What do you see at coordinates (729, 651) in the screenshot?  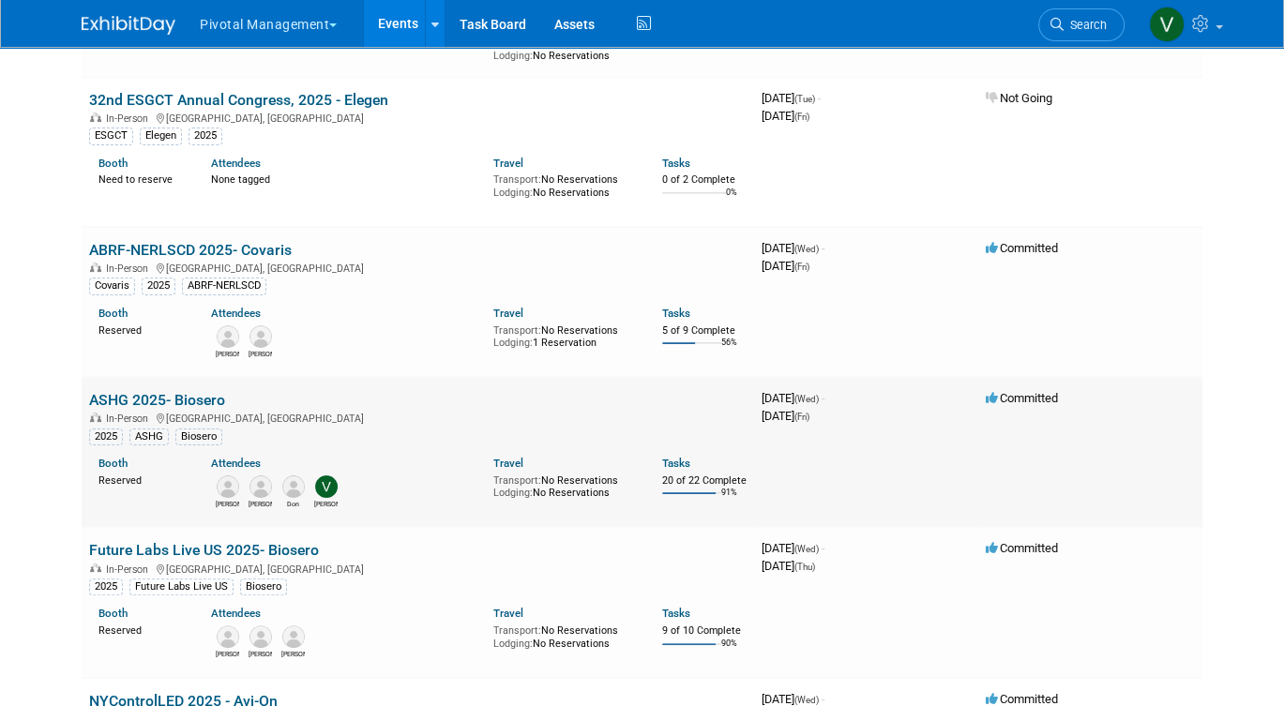 I see `td: 90%` at bounding box center [729, 651].